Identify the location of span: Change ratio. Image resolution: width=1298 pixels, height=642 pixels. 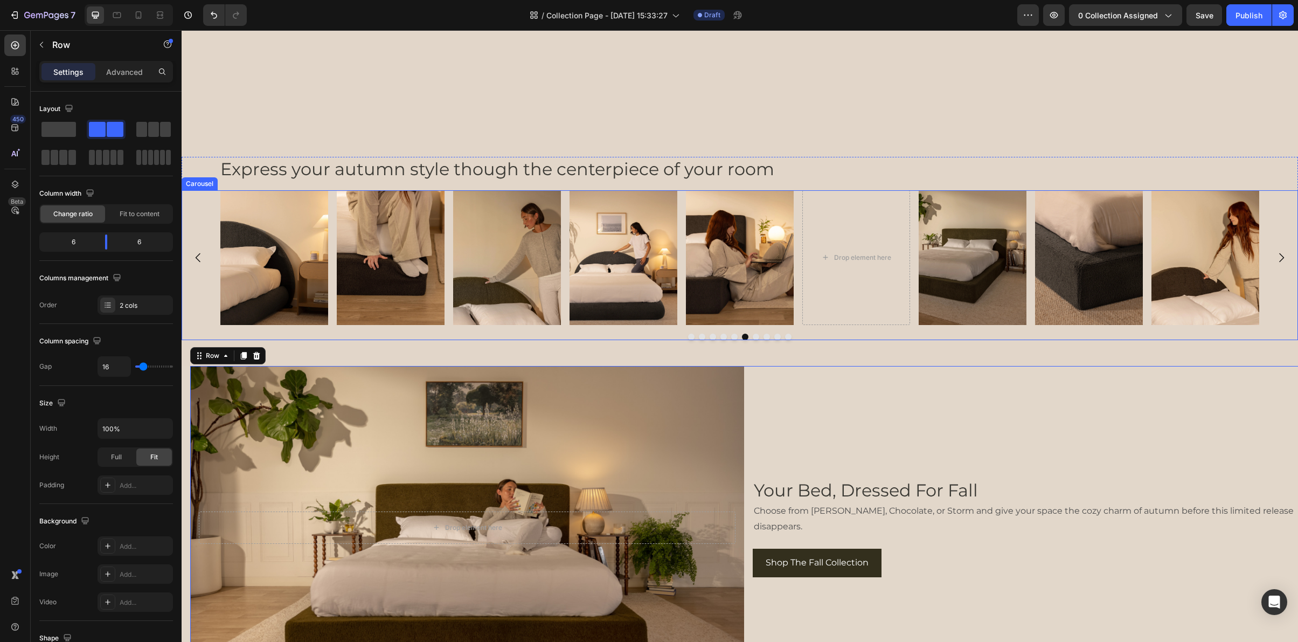
(73, 214).